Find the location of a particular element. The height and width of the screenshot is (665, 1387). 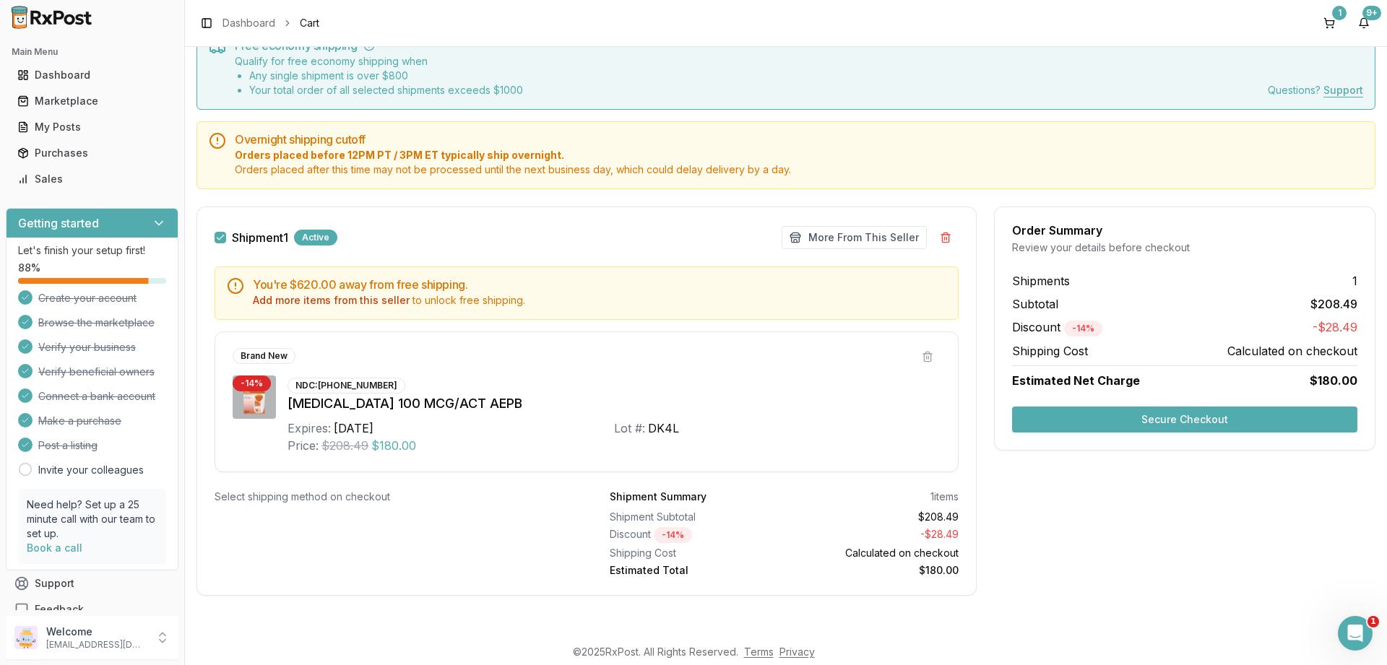

h5: You're $620.00 away from free shipping. is located at coordinates (600, 285).